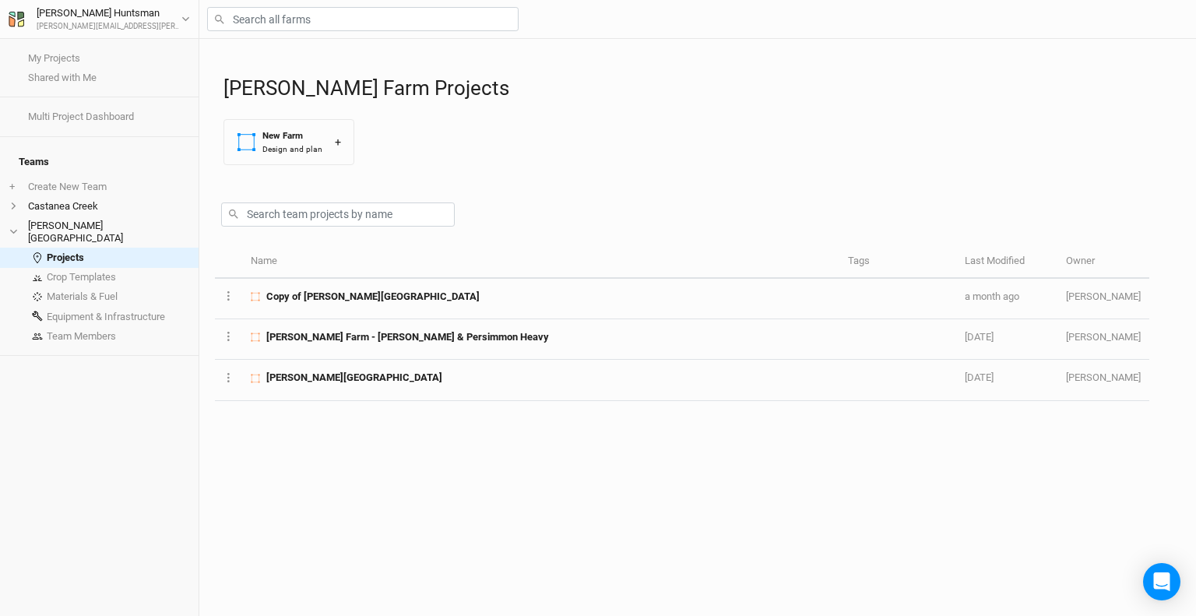 The height and width of the screenshot is (616, 1196). I want to click on span: Aug 24, 2025 9:16 PM, so click(992, 296).